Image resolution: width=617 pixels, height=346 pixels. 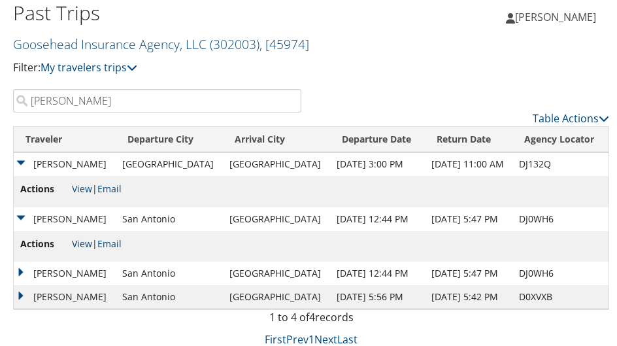 I want to click on a: Table Actions, so click(x=570, y=117).